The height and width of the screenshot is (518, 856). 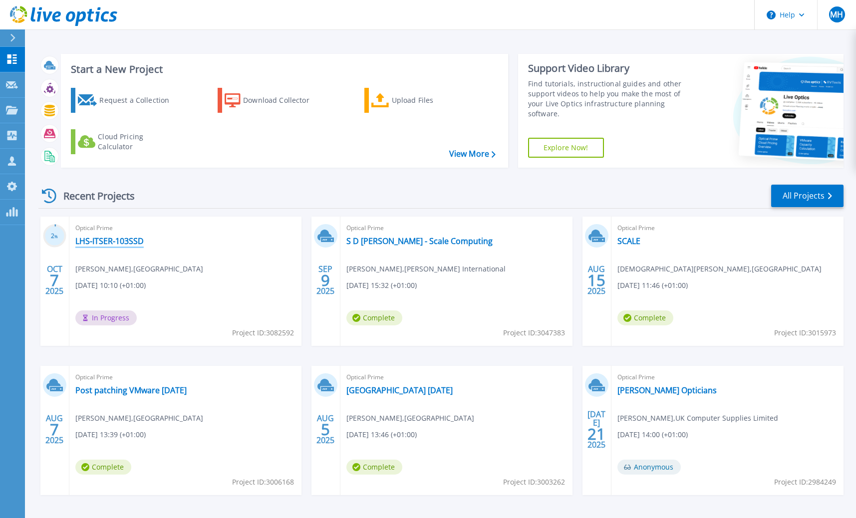 I want to click on span: Project ID: 2984249, so click(x=805, y=482).